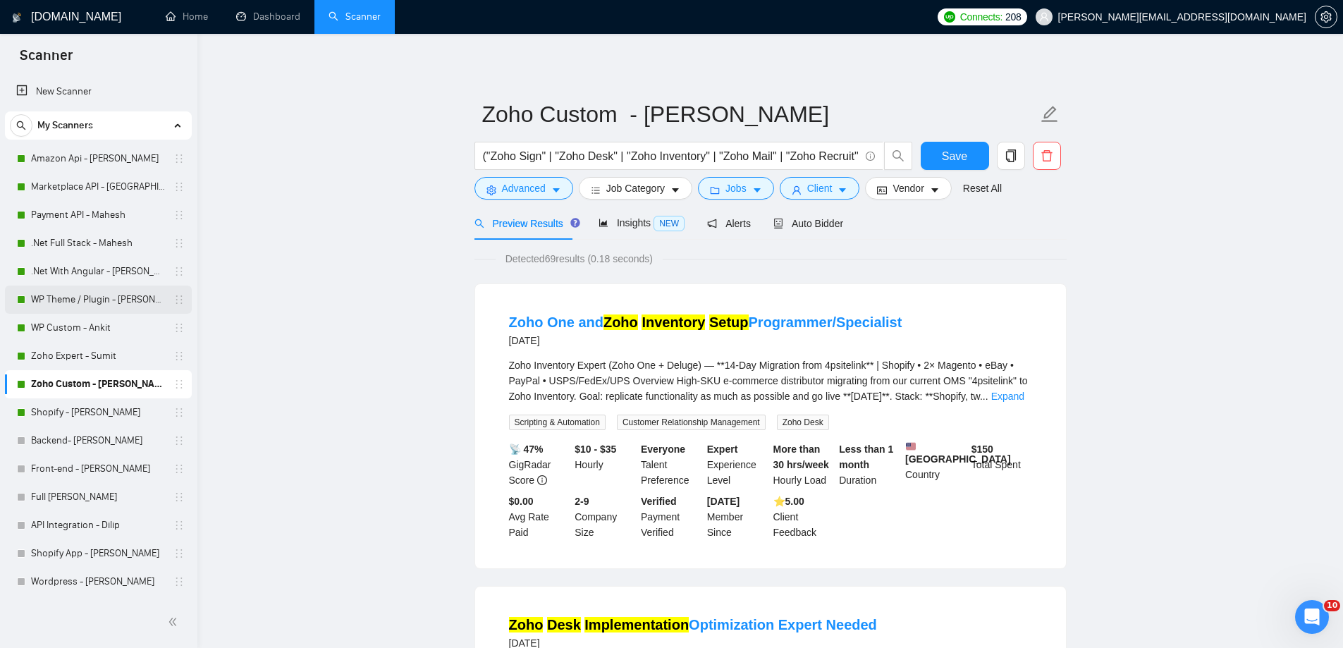 The height and width of the screenshot is (648, 1343). I want to click on b: $ 150, so click(982, 449).